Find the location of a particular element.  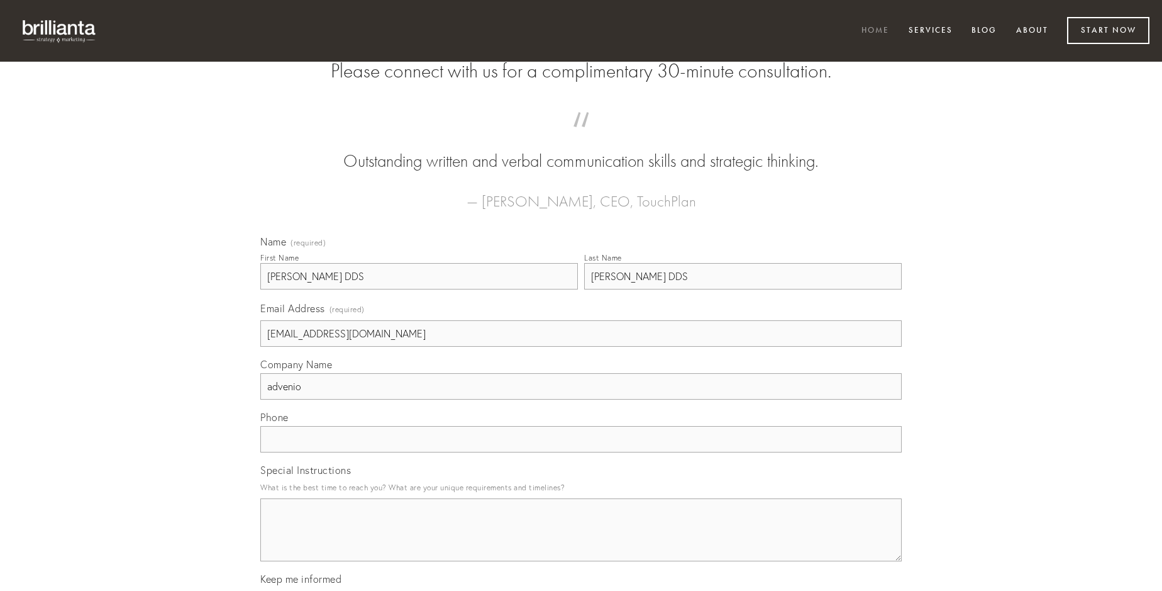

div: Last Name is located at coordinates (603, 257).